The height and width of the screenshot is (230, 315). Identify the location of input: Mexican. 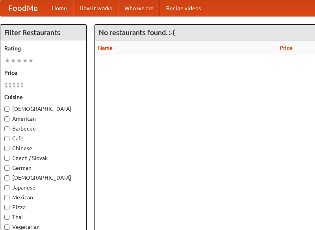
(7, 198).